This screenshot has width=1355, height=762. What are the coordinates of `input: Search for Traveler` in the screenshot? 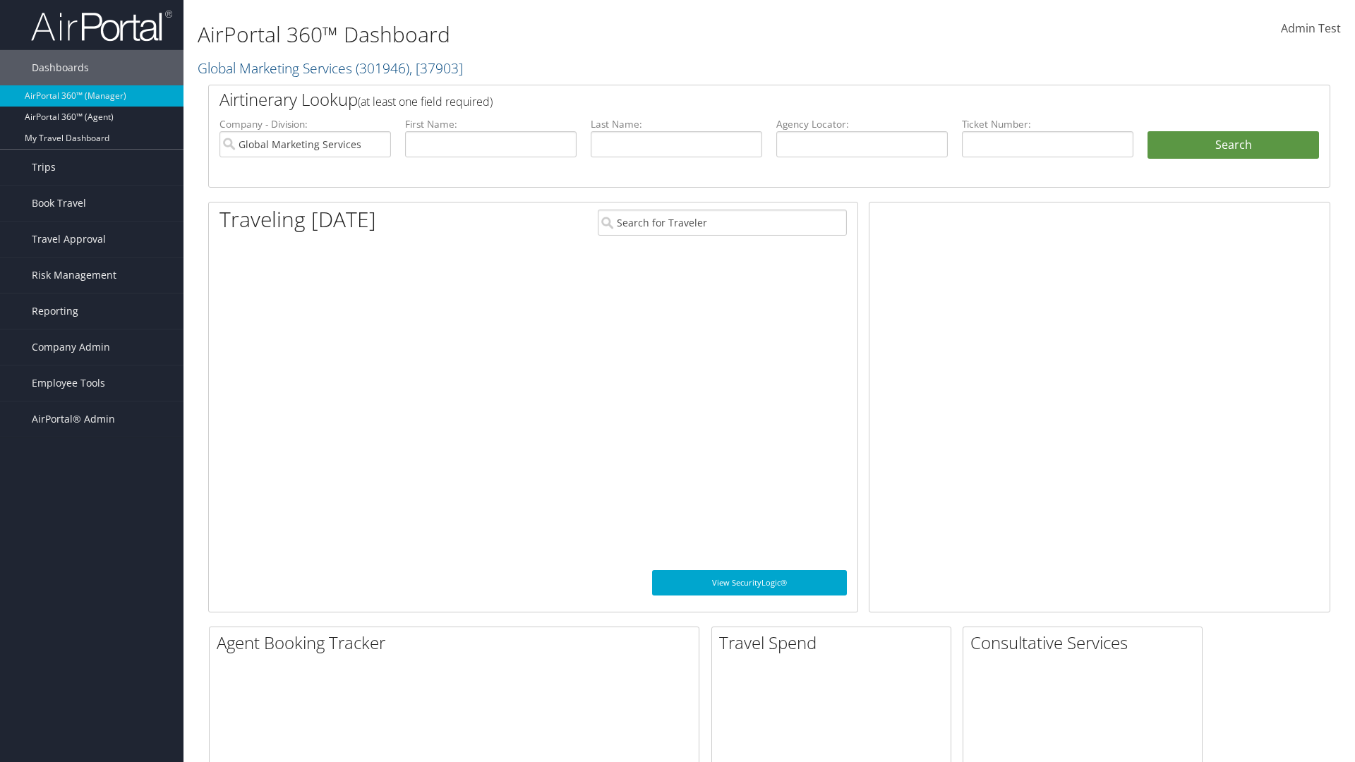 It's located at (722, 222).